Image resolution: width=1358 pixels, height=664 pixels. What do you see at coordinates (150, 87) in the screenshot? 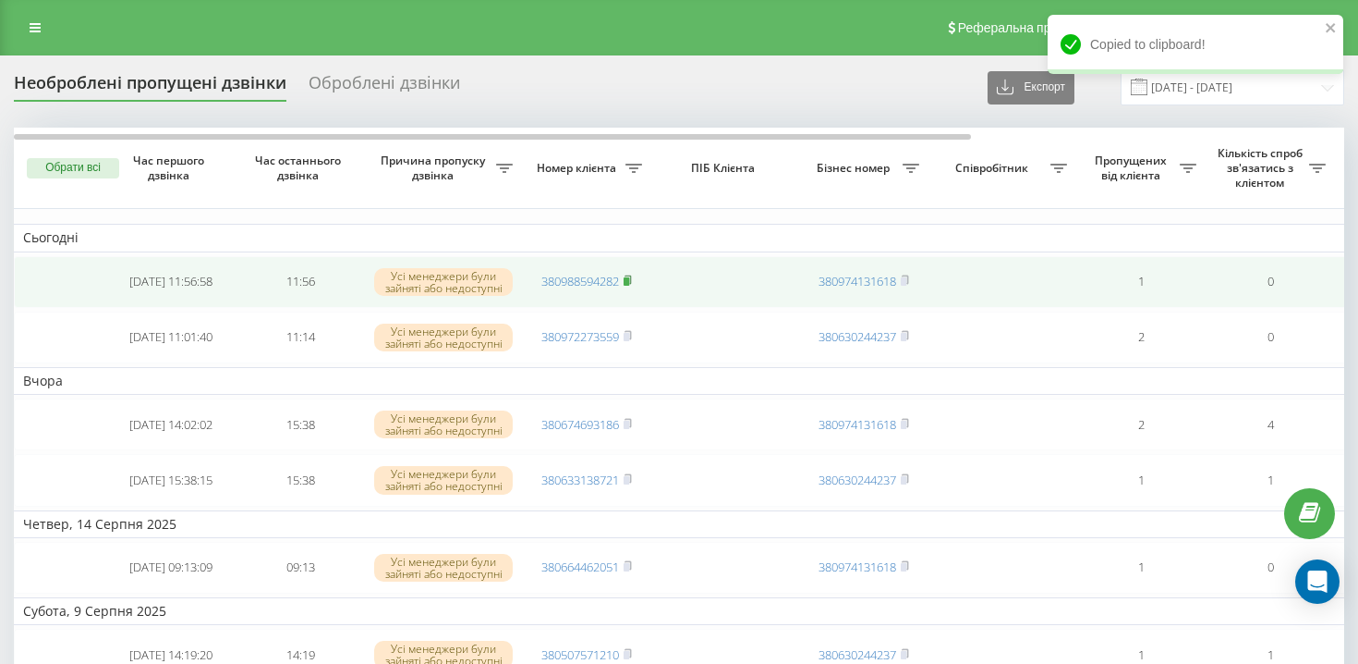
I see `div: Необроблені пропущені дзвінки` at bounding box center [150, 87].